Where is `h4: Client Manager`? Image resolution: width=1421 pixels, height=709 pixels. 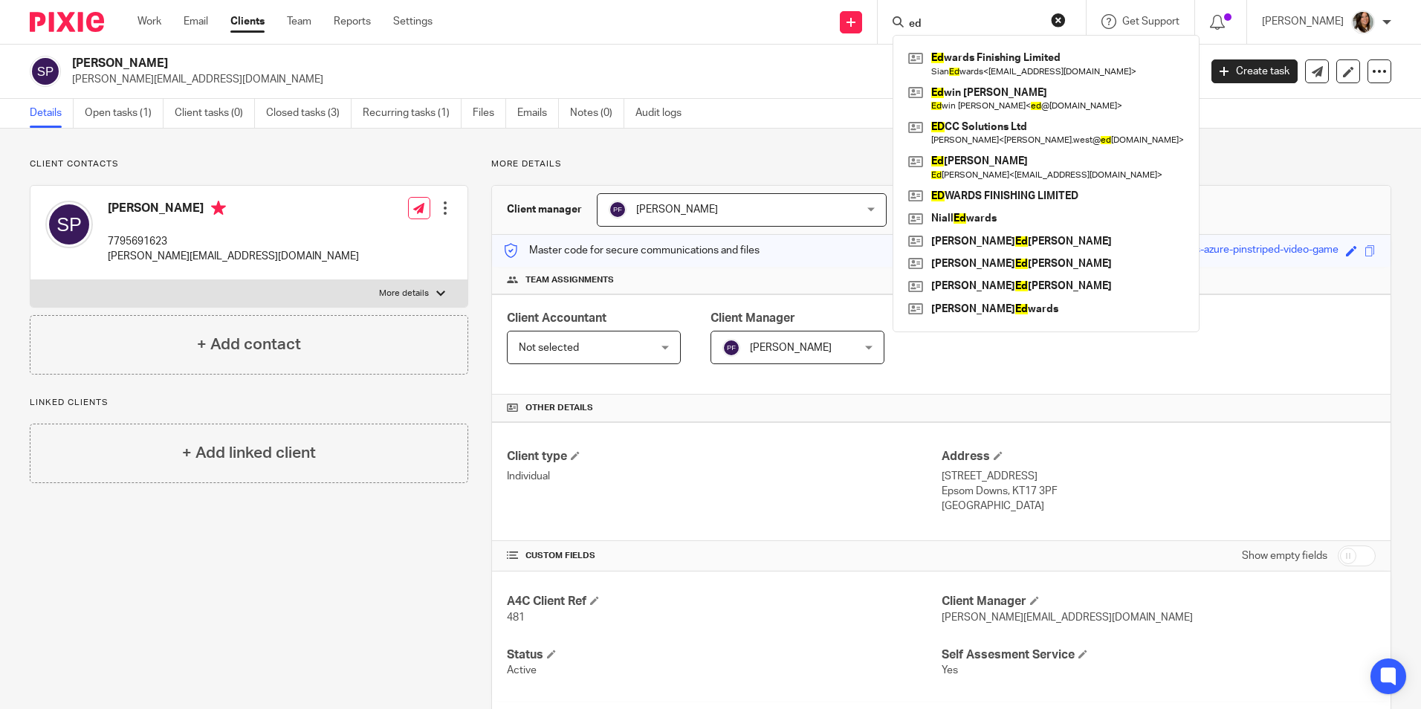
h4: Client Manager is located at coordinates (1158, 601).